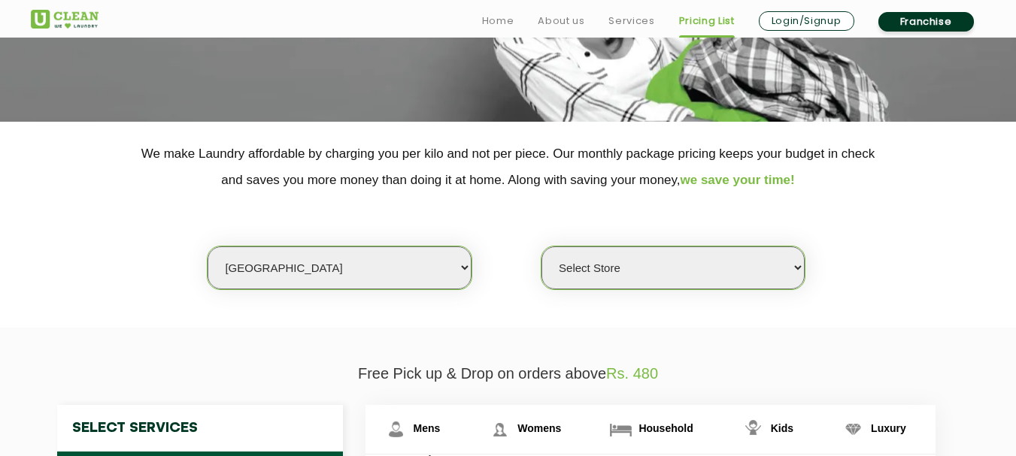  What do you see at coordinates (508, 167) in the screenshot?
I see `p: We make Laundry affordable by charging you per kilo and not per piece. Our monthly package pricin...` at bounding box center [508, 167].